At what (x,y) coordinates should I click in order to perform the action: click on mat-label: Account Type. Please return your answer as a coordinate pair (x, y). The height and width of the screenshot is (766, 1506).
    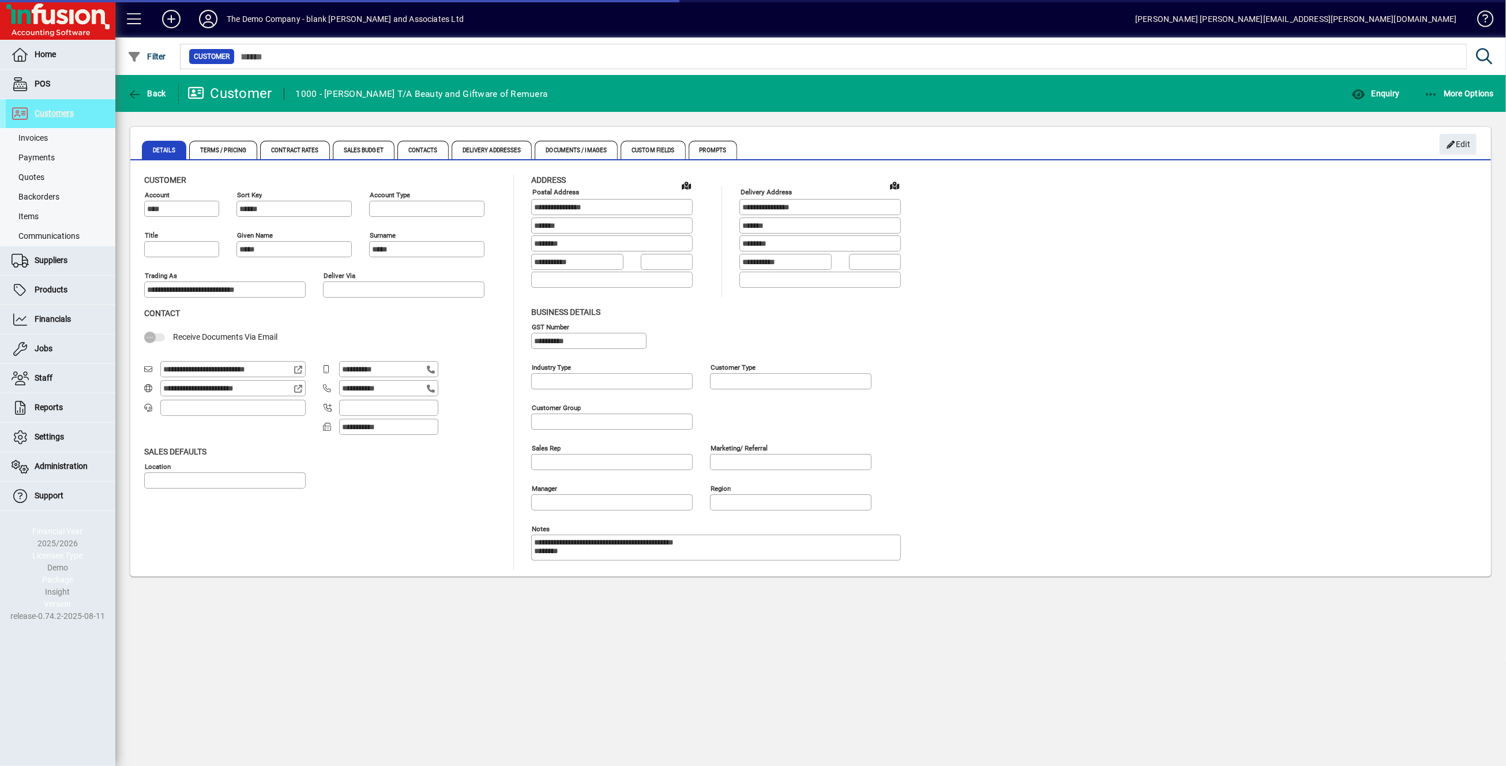
    Looking at the image, I should click on (390, 195).